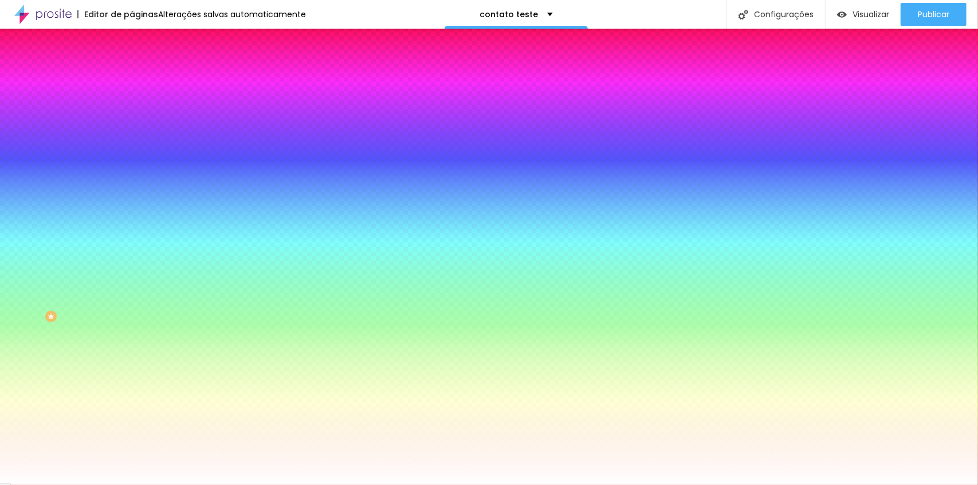  Describe the element at coordinates (934, 14) in the screenshot. I see `span: Publicar` at that location.